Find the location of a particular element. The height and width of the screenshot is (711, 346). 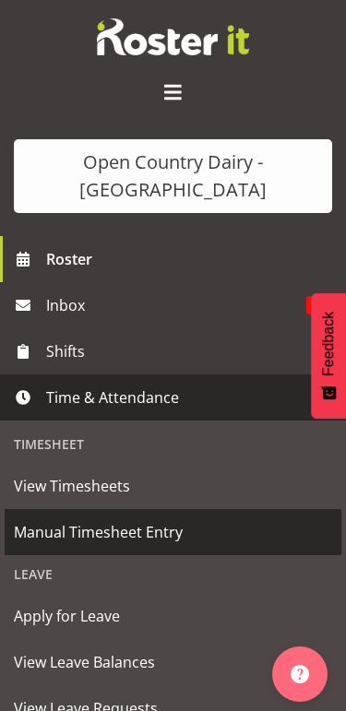

a: Apply for Leave is located at coordinates (172, 616).